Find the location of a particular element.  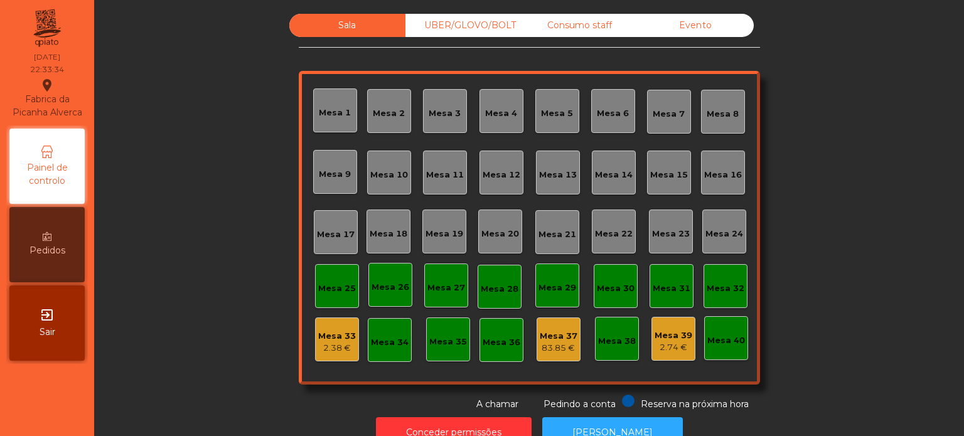

div: Mesa 36 is located at coordinates (501, 343).